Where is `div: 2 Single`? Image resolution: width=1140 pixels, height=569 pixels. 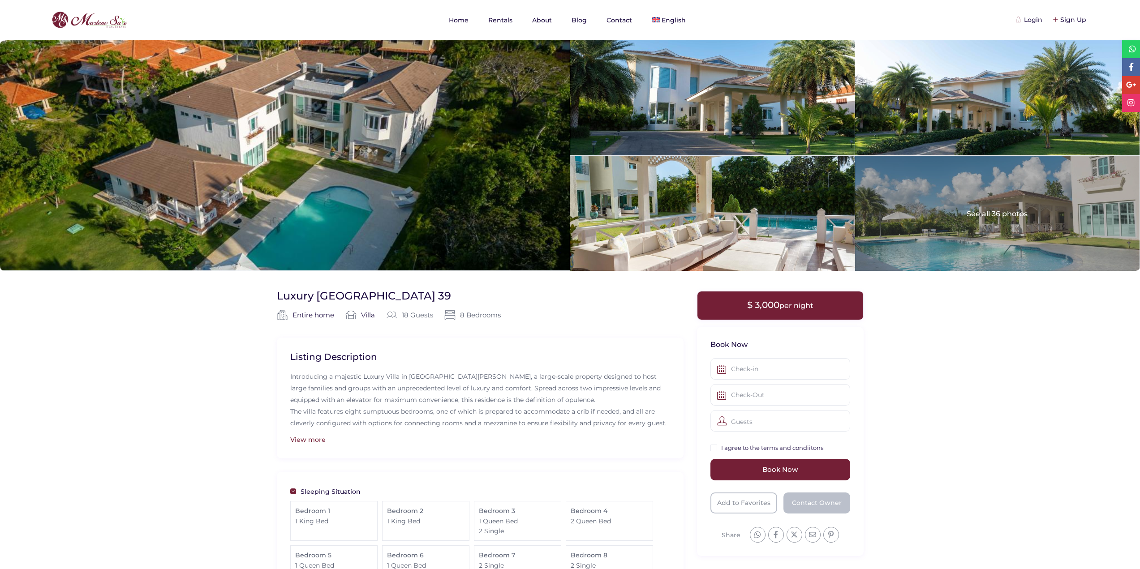
div: 2 Single is located at coordinates (517, 531).